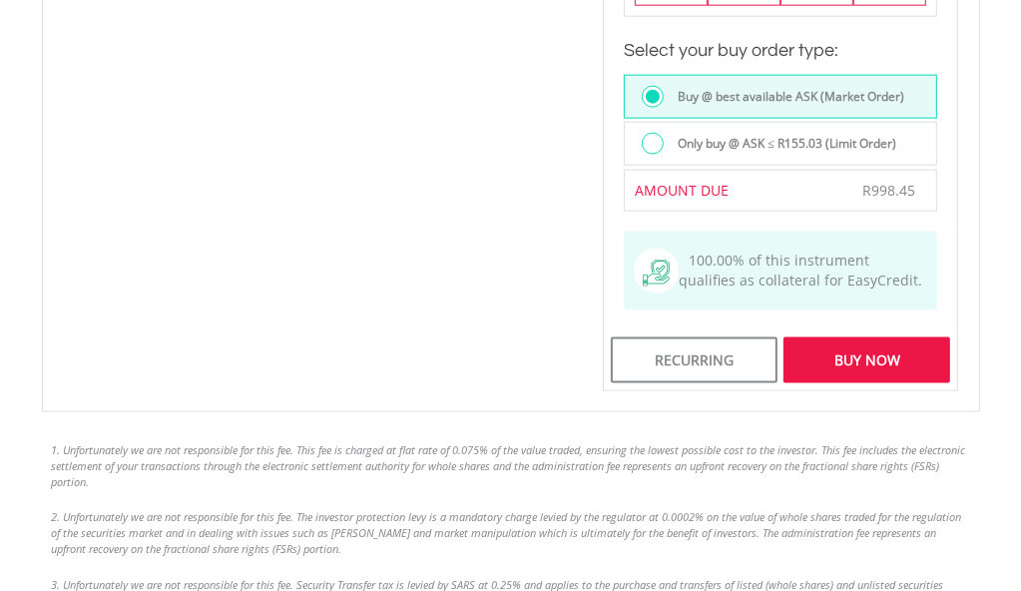 The image size is (1021, 591). I want to click on div: Recurring, so click(695, 360).